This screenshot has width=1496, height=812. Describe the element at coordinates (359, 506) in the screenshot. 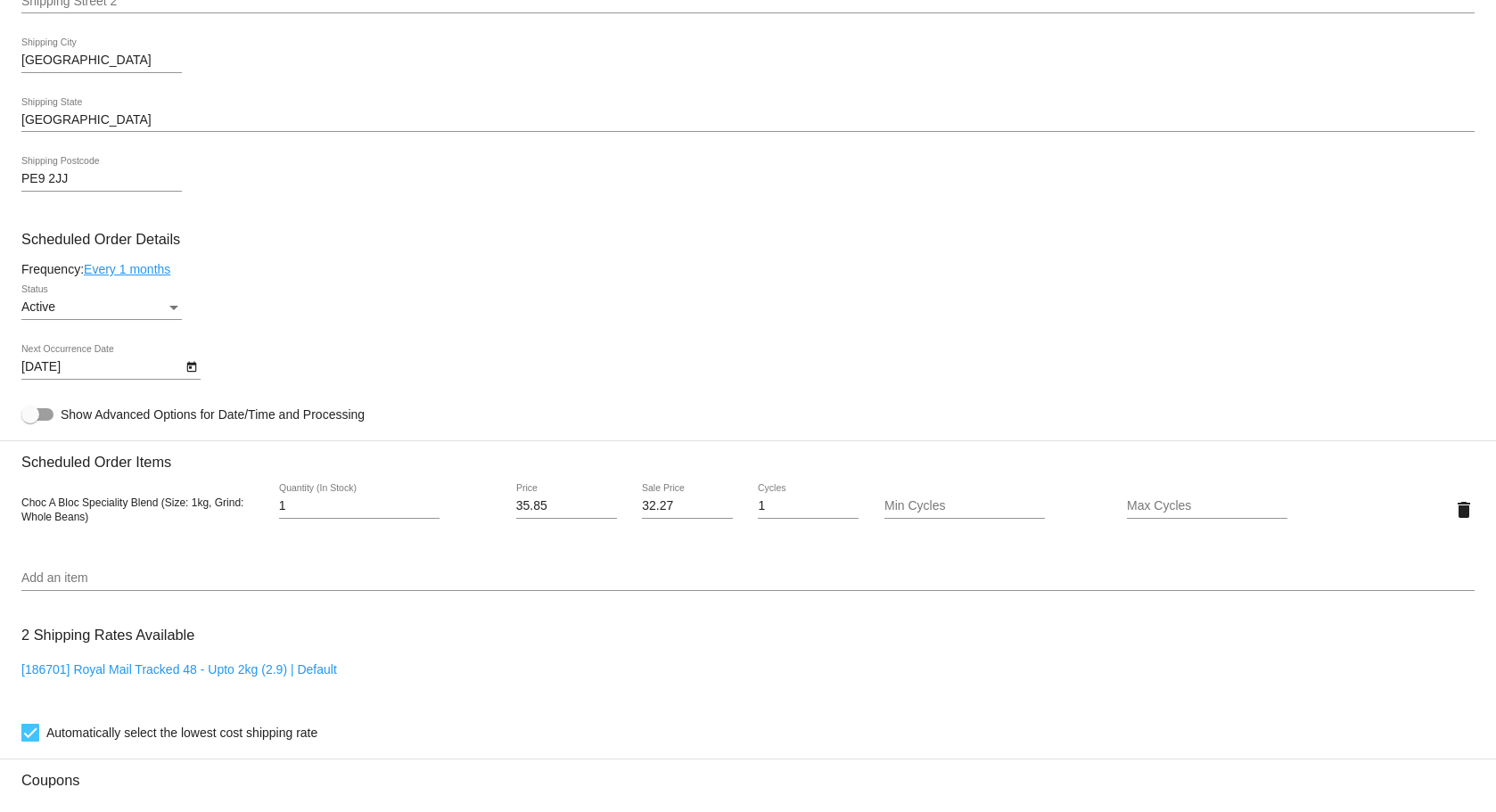

I see `input: Quantity (In Stock)` at that location.